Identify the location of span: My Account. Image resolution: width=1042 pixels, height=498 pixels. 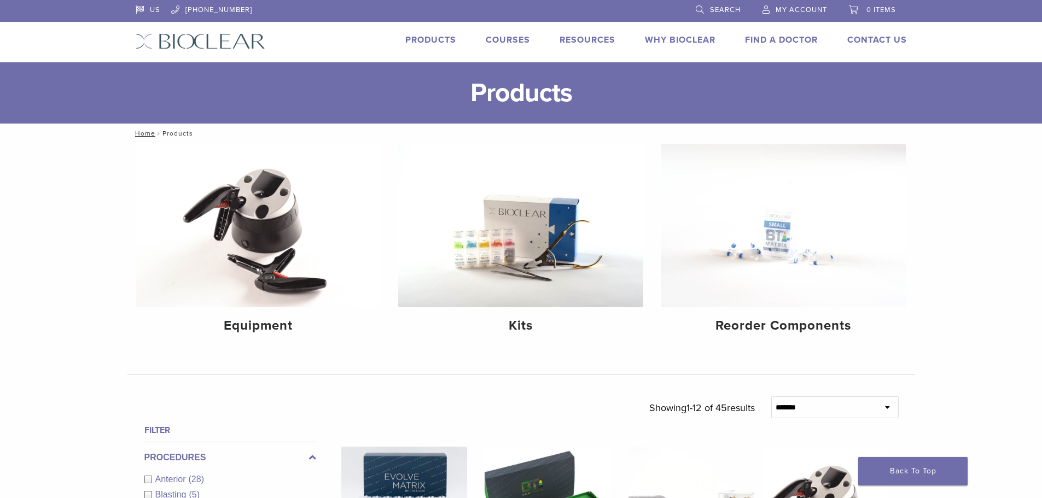
(801, 10).